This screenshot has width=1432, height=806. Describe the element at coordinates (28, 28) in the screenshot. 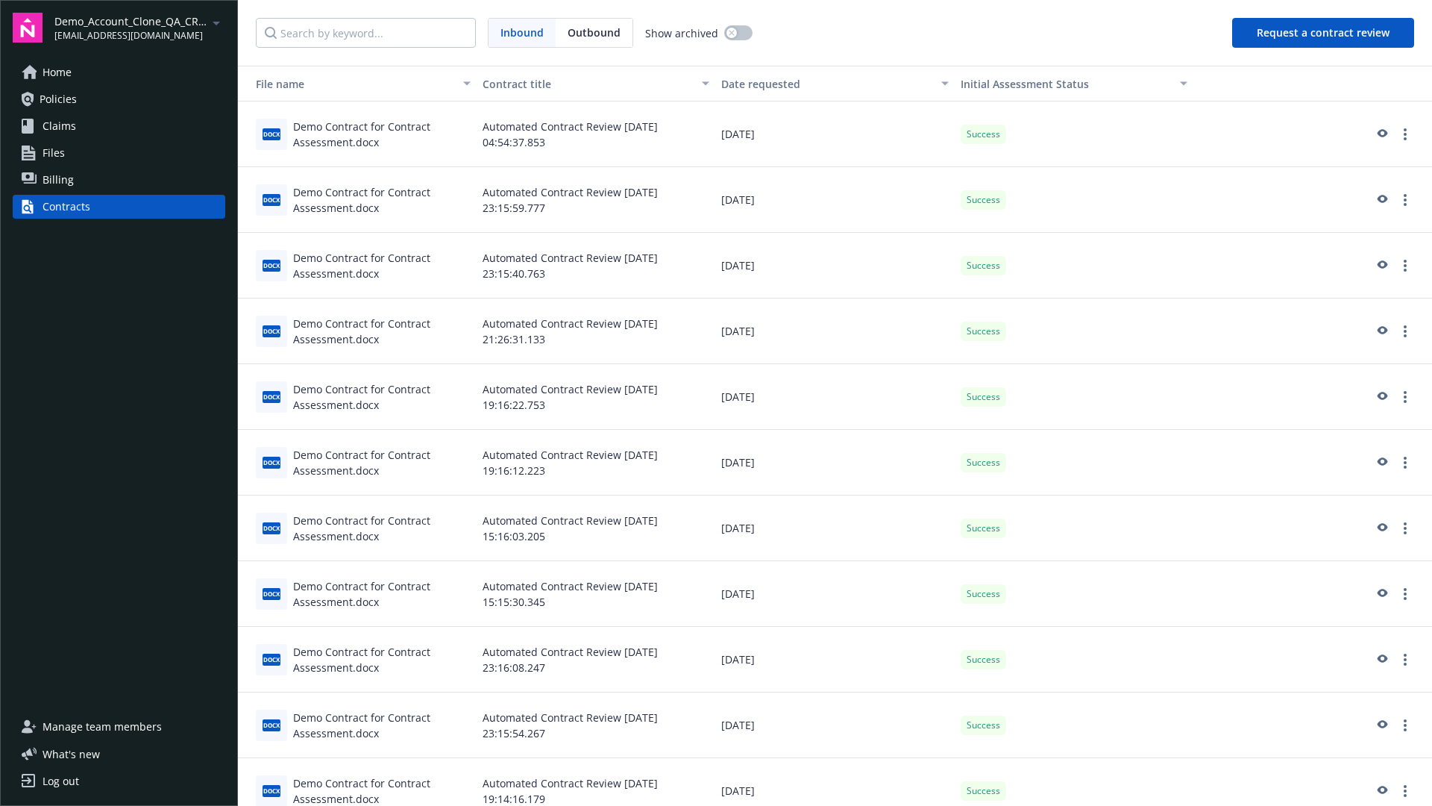

I see `img: navigator-logo.svg` at that location.